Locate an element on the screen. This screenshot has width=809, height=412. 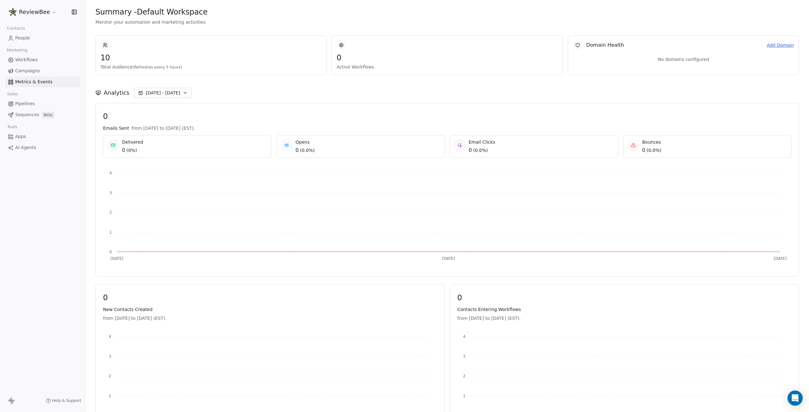
span: AI Agents is located at coordinates (26, 148).